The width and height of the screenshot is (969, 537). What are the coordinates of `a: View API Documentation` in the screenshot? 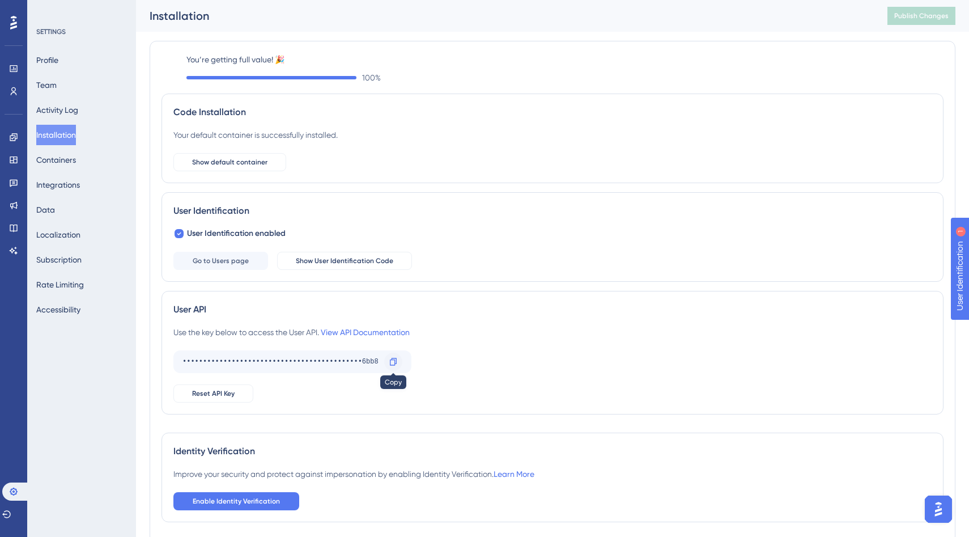 It's located at (365, 332).